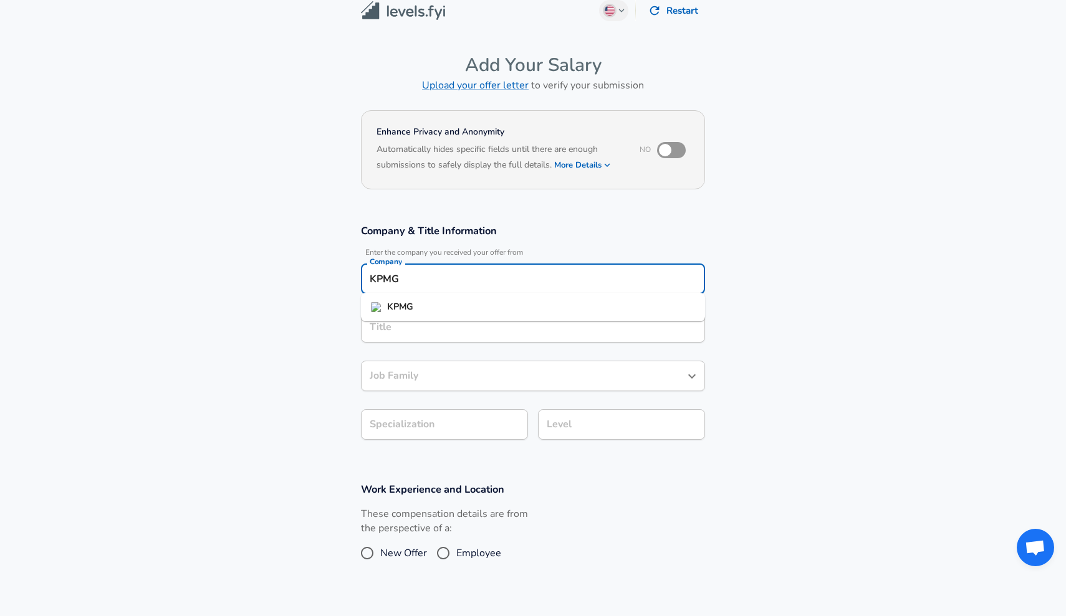  I want to click on button: More Details, so click(583, 165).